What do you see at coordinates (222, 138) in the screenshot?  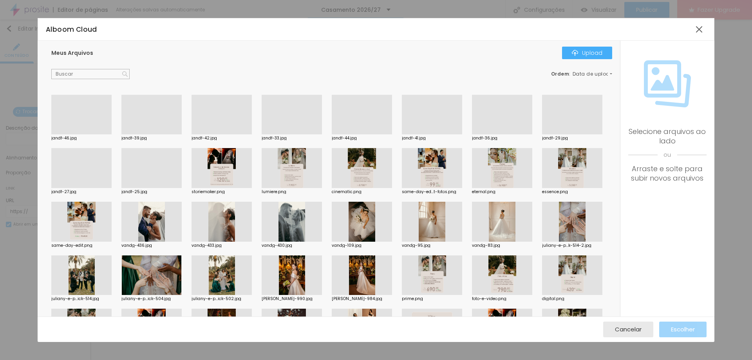 I see `div: jandf-42.jpg` at bounding box center [222, 138].